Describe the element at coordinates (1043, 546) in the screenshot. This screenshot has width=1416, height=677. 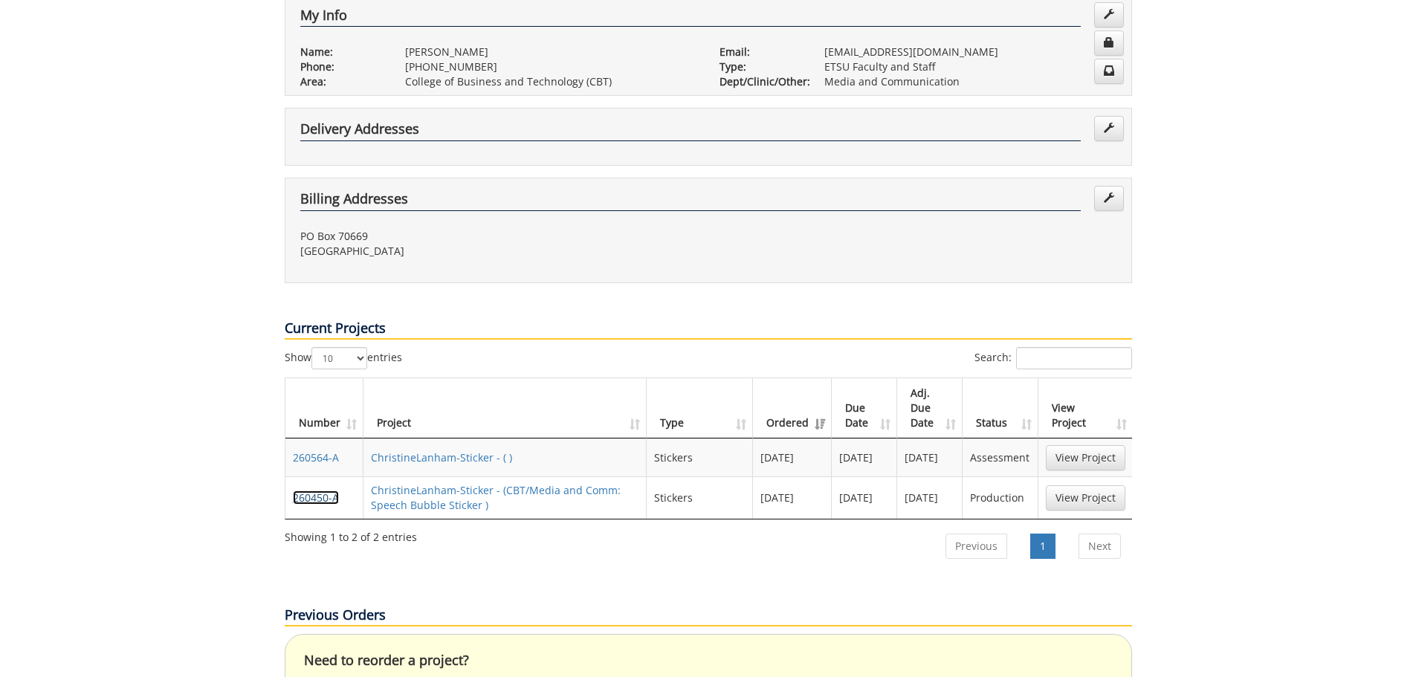
I see `a: 1` at that location.